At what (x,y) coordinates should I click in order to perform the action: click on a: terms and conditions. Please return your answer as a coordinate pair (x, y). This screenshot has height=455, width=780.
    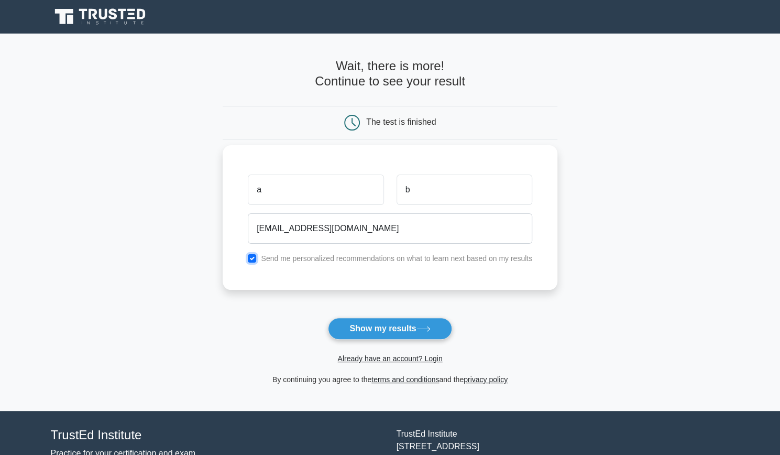
    Looking at the image, I should click on (405, 379).